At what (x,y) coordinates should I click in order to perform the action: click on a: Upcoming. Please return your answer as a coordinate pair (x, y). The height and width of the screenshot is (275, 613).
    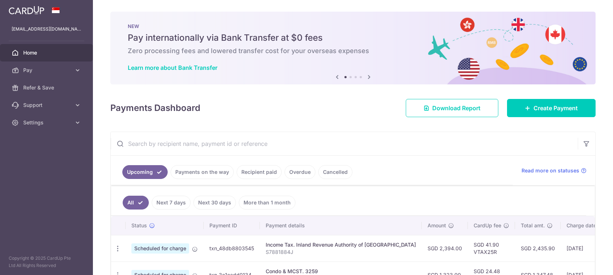
    Looking at the image, I should click on (145, 172).